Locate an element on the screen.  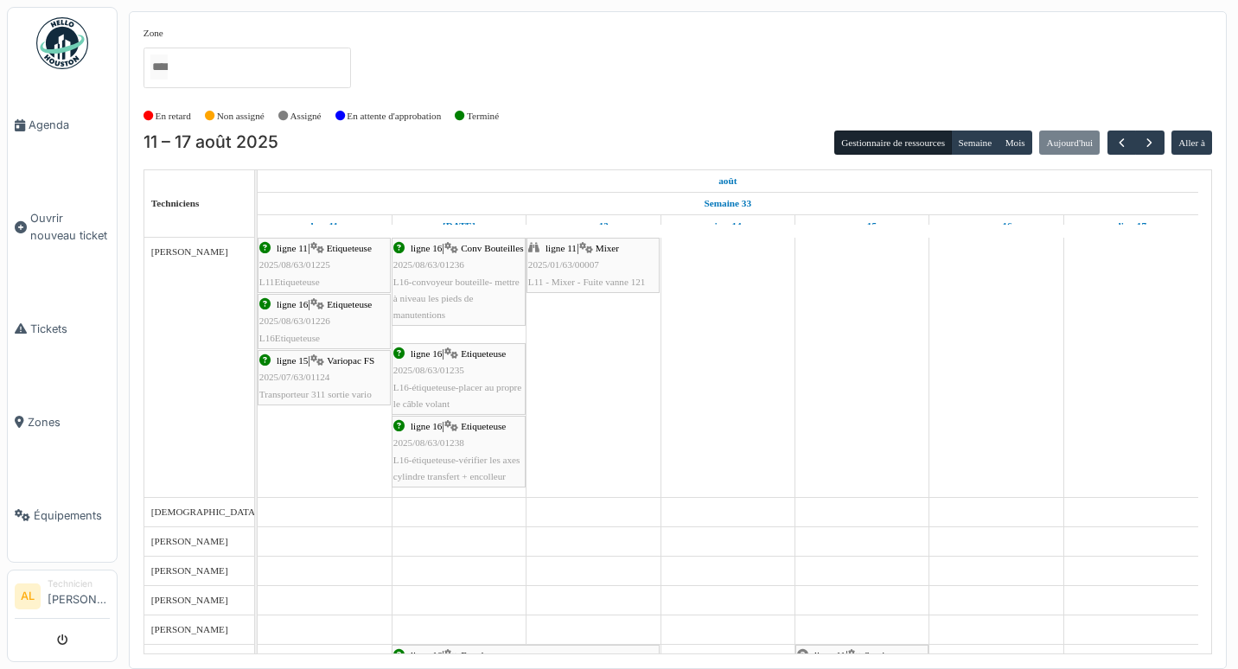
a: Équipements is located at coordinates (62, 515).